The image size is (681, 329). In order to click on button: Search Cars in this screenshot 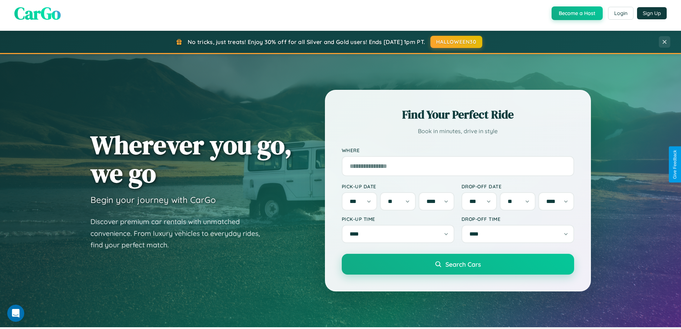, I will do `click(458, 264)`.